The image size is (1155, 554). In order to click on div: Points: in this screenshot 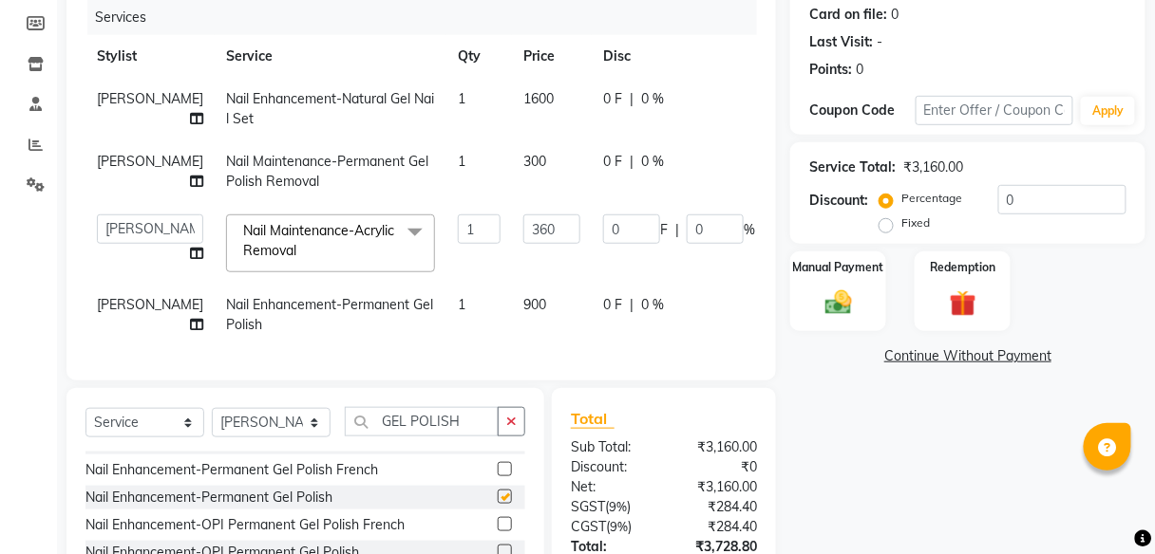, I will do `click(830, 69)`.